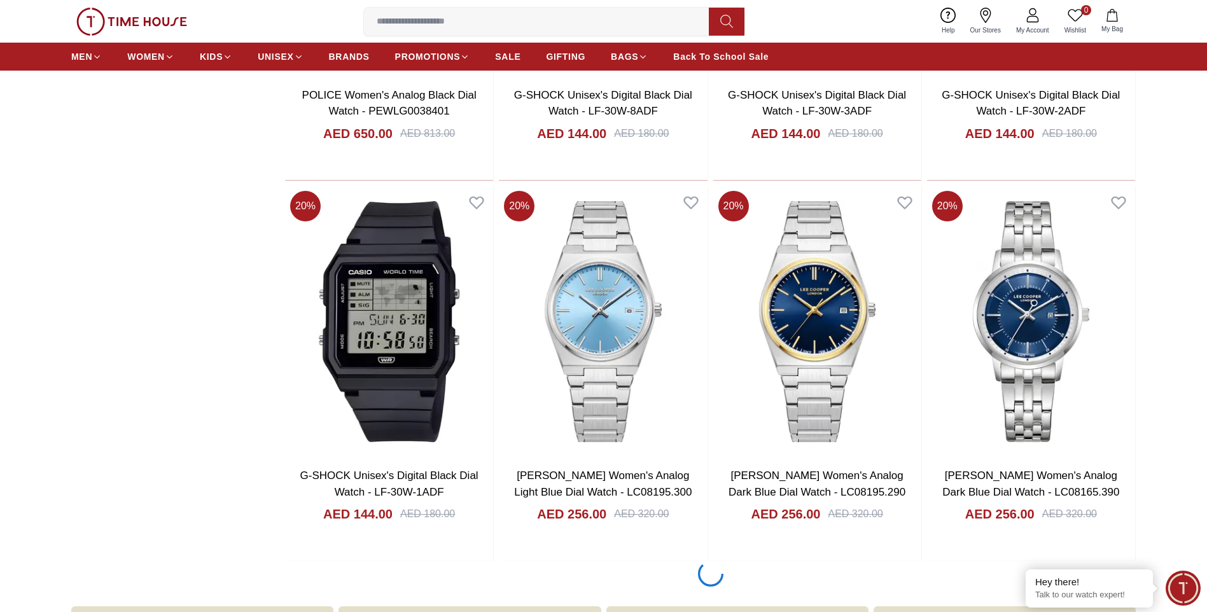  What do you see at coordinates (1112, 29) in the screenshot?
I see `span: My Bag` at bounding box center [1112, 29].